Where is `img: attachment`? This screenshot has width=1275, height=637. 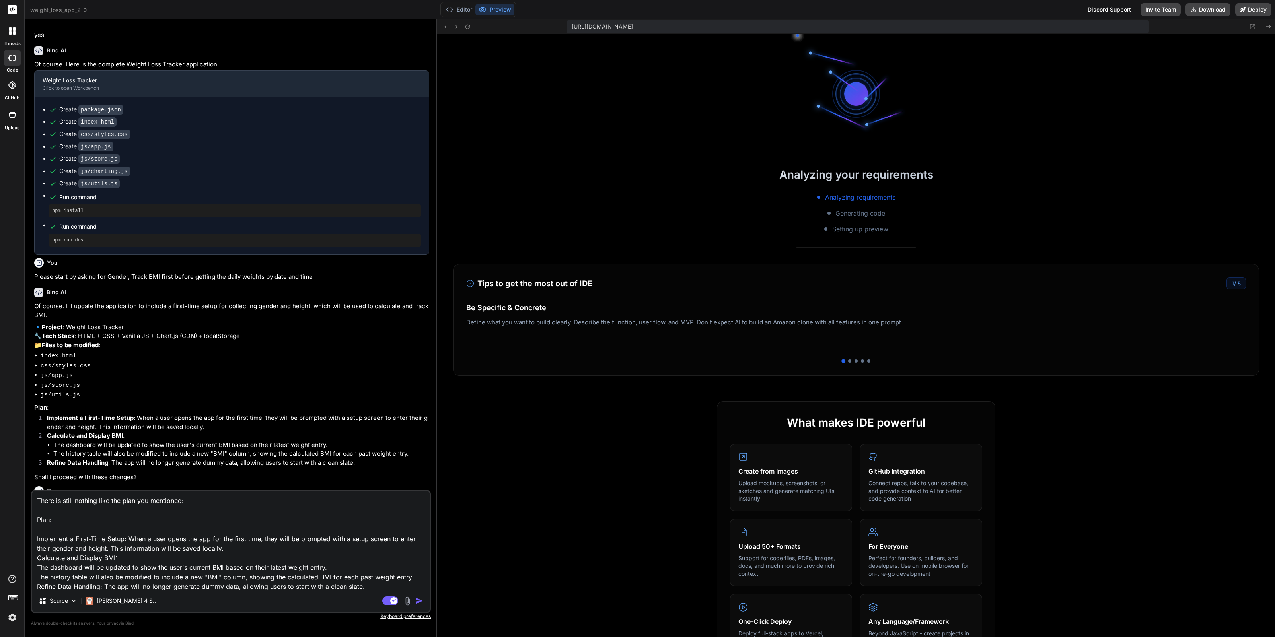 img: attachment is located at coordinates (407, 601).